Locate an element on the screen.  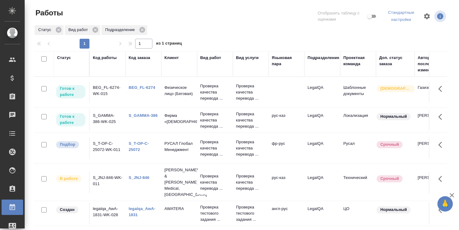
div: Языковая пара is located at coordinates (286, 61).